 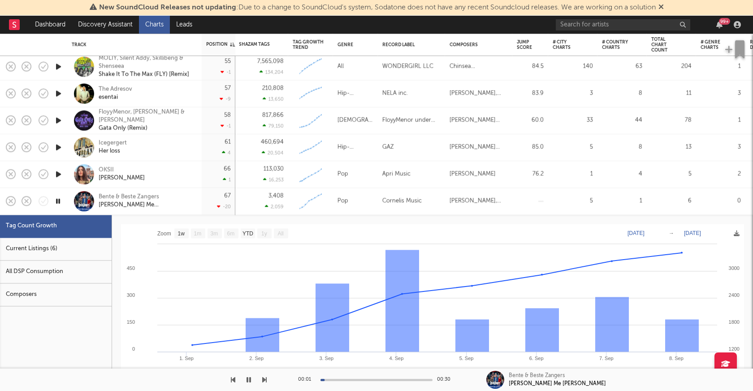 I want to click on div: 2,059, so click(x=274, y=206).